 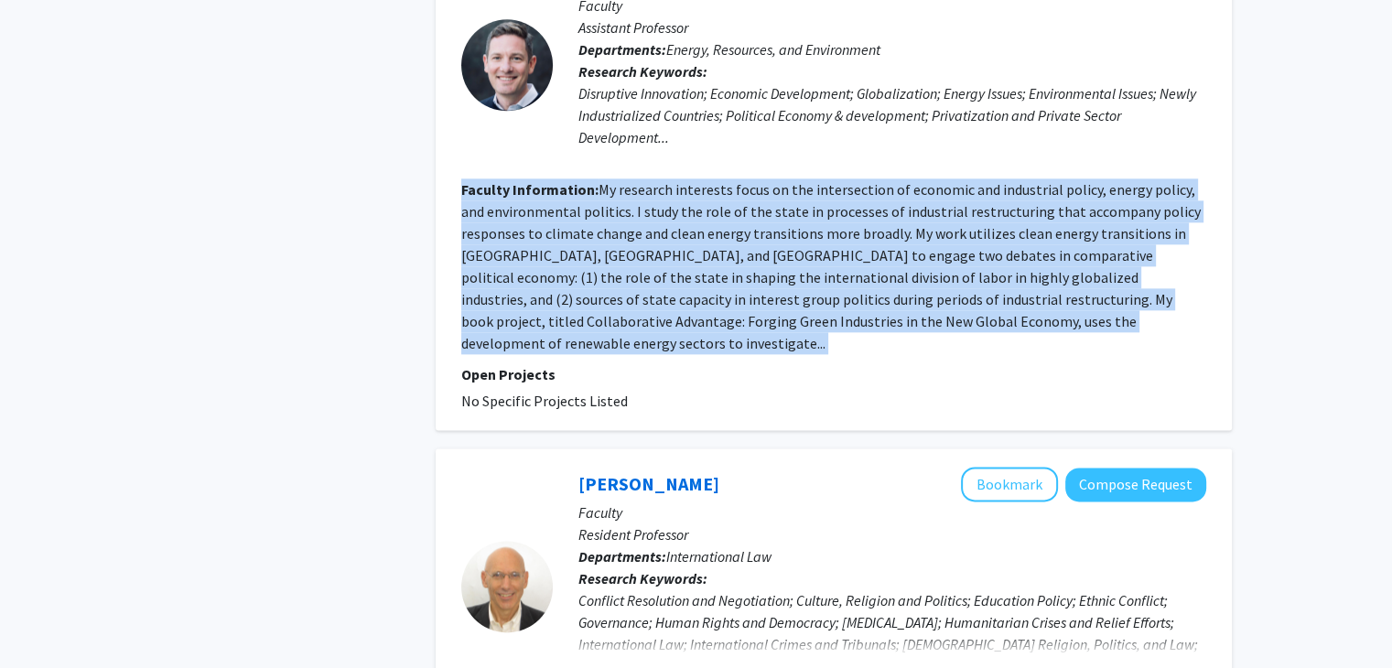 What do you see at coordinates (831, 266) in the screenshot?
I see `fg-read-more: My research interests focus on the intersection of economic and industrial policy, energy policy,...` at bounding box center [831, 266].